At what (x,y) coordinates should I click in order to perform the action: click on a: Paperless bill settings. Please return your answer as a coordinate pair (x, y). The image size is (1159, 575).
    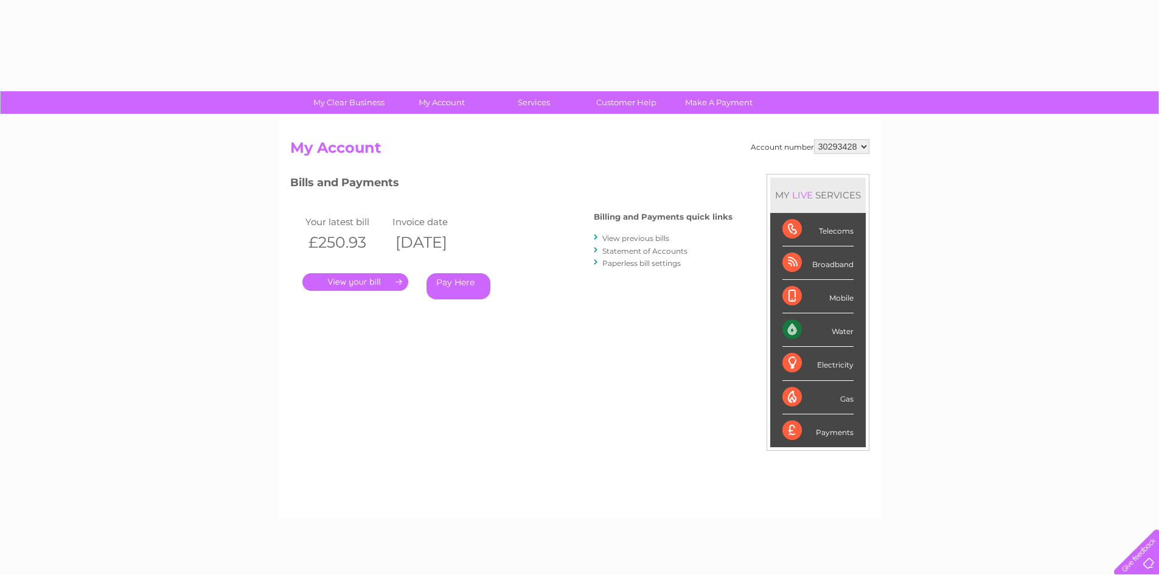
    Looking at the image, I should click on (641, 263).